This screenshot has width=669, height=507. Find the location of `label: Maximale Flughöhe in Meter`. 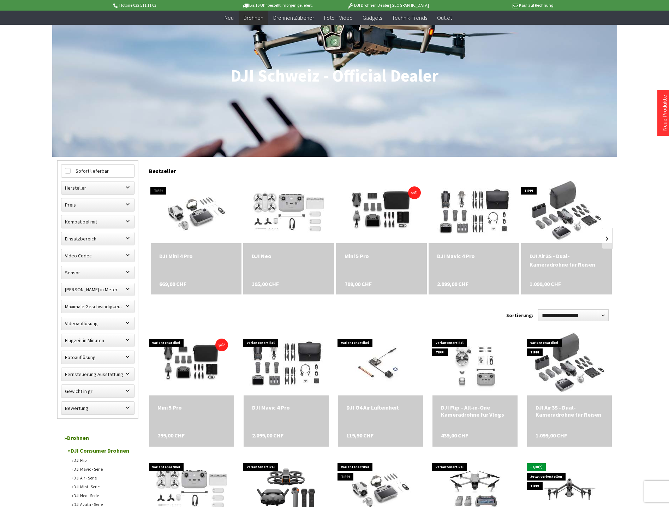

label: Maximale Flughöhe in Meter is located at coordinates (98, 290).